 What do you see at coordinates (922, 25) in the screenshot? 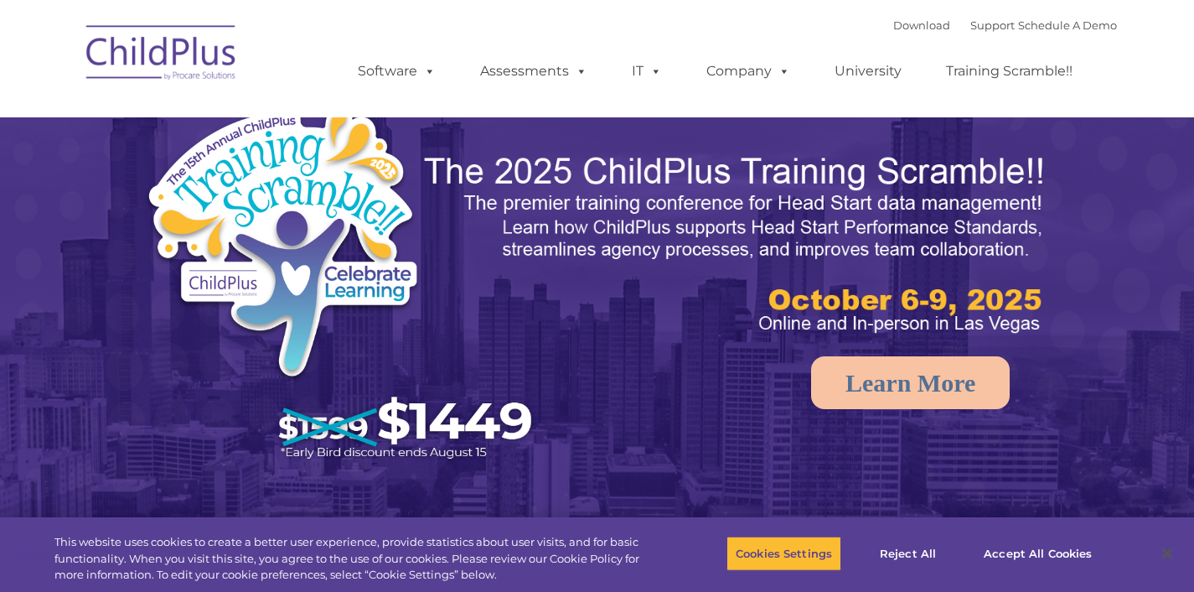
I see `a: Download` at bounding box center [922, 25].